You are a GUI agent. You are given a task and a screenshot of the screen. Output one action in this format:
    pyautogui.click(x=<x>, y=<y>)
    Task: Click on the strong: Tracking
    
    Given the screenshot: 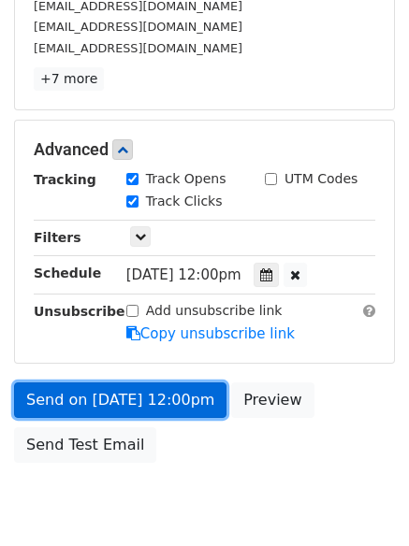 What is the action you would take?
    pyautogui.click(x=65, y=180)
    